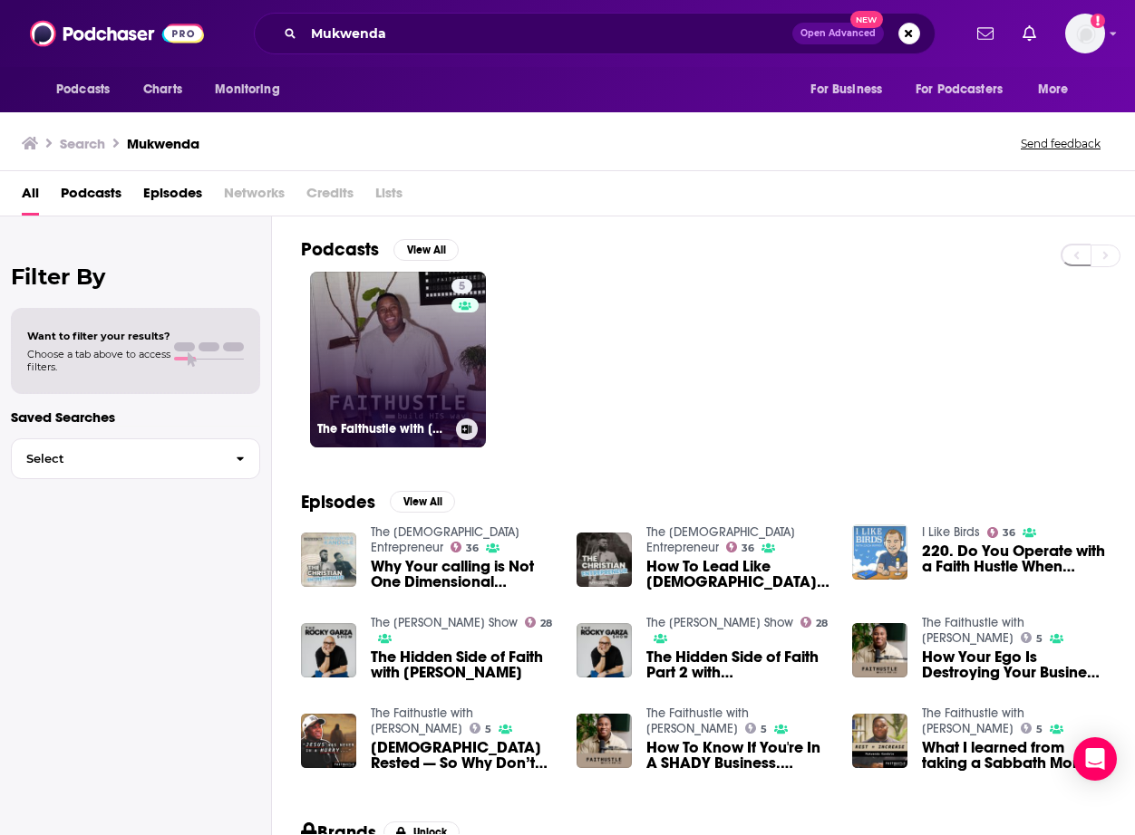 The height and width of the screenshot is (835, 1135). I want to click on button: Select, so click(135, 459).